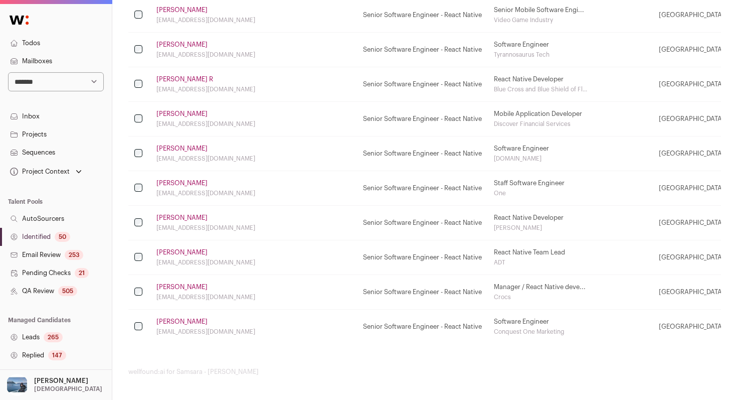 The height and width of the screenshot is (400, 737). I want to click on div: Discover Financial Services, so click(570, 124).